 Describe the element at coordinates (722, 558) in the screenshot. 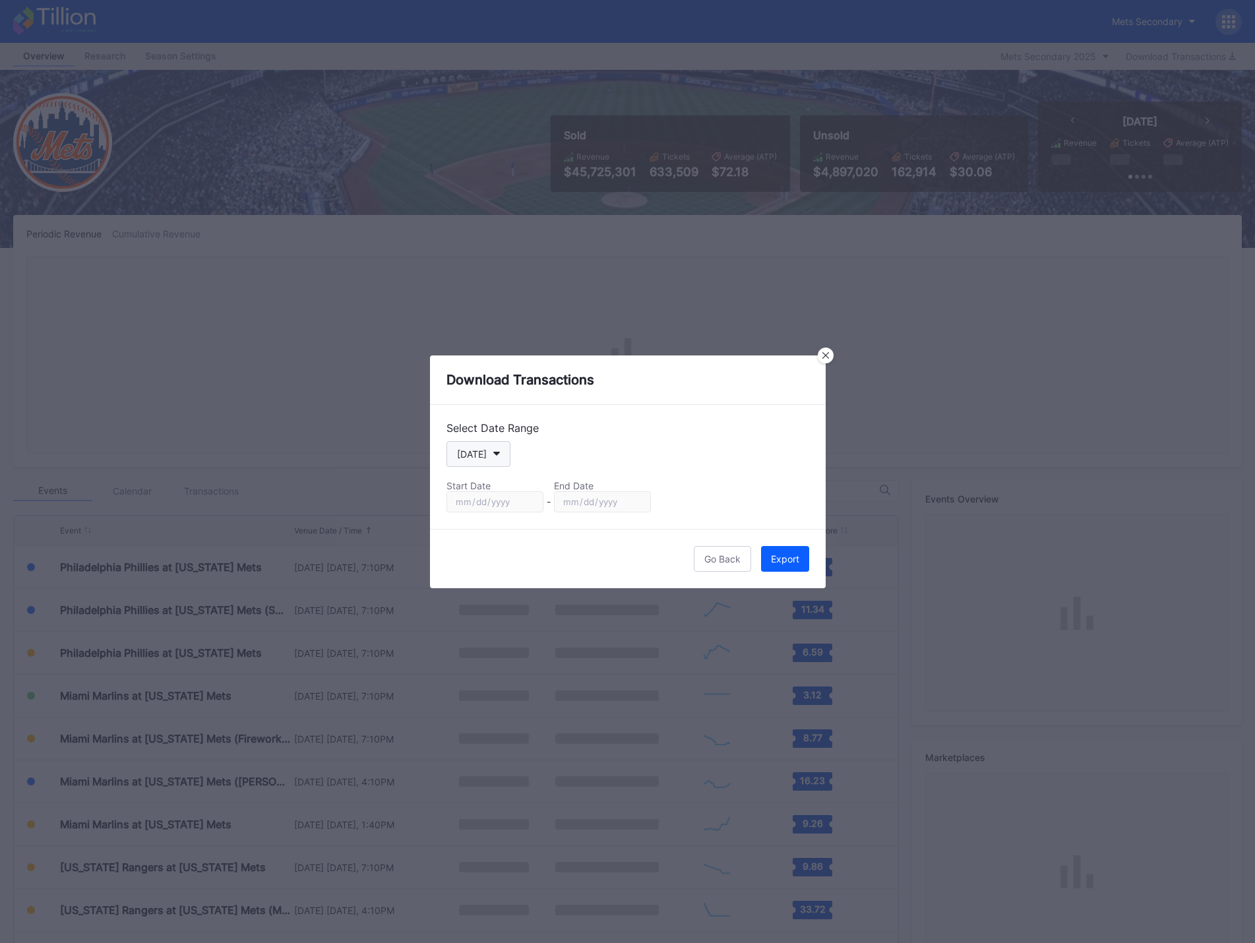

I see `div: Go Back` at that location.